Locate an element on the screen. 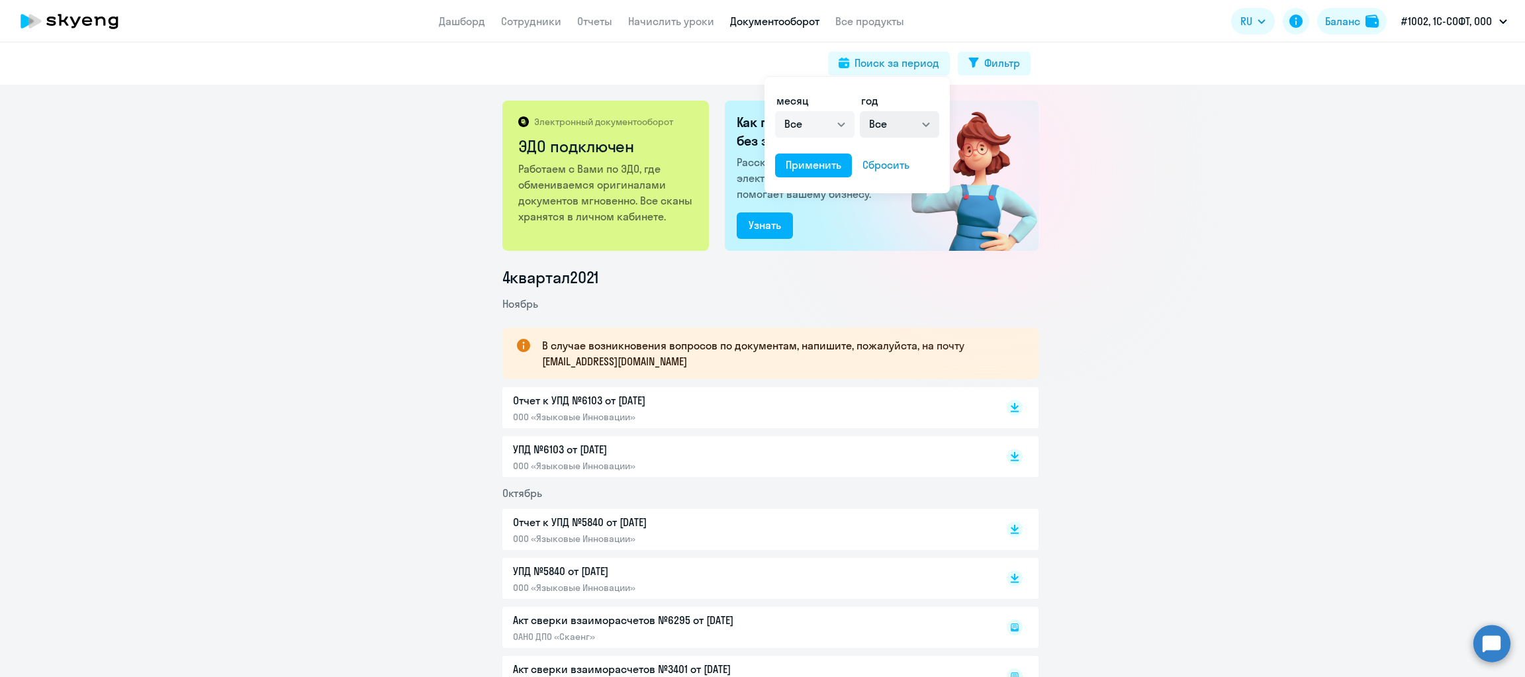 The width and height of the screenshot is (1525, 677). span: год is located at coordinates (870, 101).